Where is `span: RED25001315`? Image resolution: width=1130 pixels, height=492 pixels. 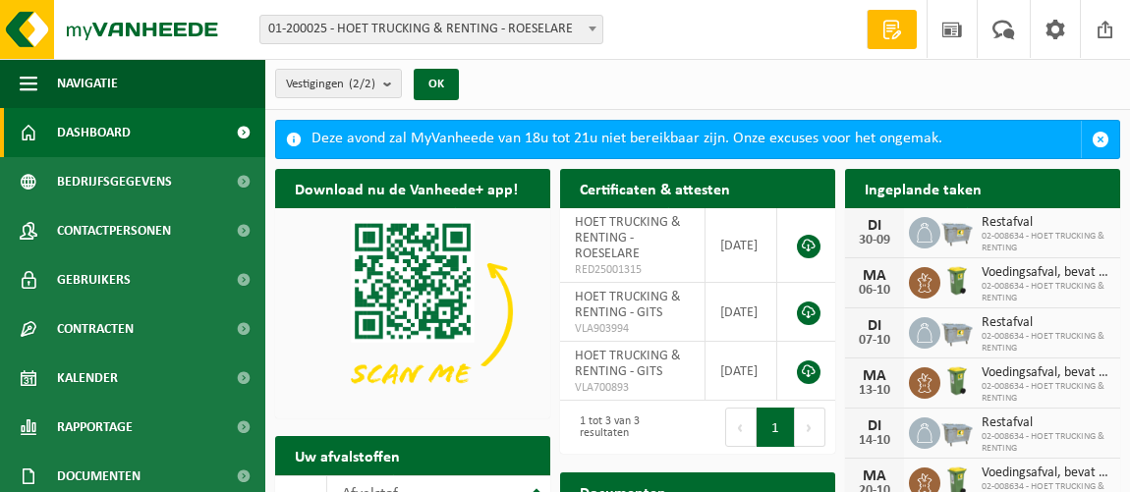 span: RED25001315 is located at coordinates (632, 270).